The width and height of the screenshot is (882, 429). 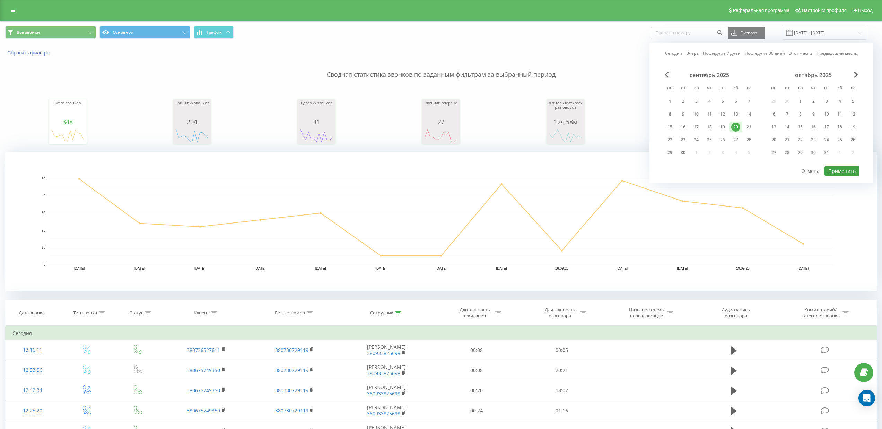 What do you see at coordinates (292, 390) in the screenshot?
I see `a: 380730729119` at bounding box center [292, 390].